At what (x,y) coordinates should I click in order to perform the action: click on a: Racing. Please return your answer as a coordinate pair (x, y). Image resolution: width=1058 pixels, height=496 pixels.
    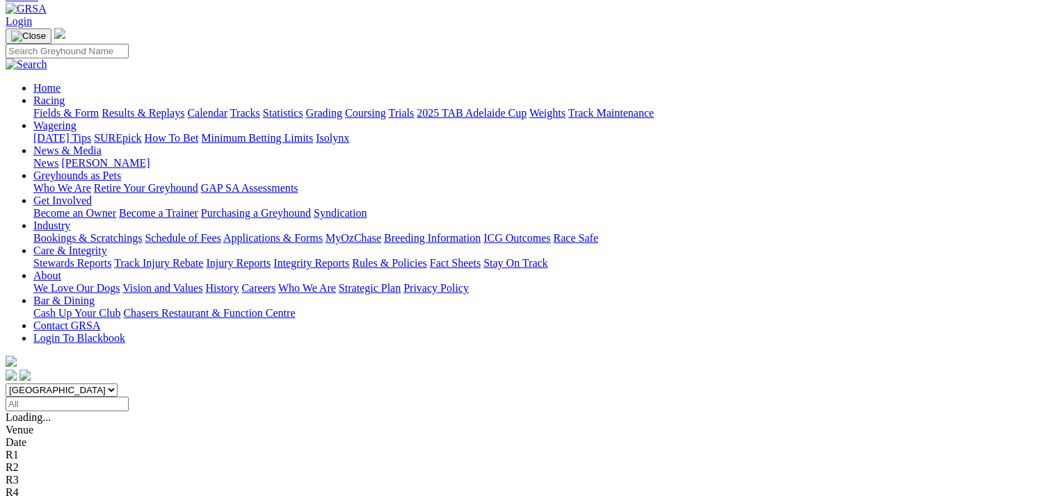
    Looking at the image, I should click on (49, 100).